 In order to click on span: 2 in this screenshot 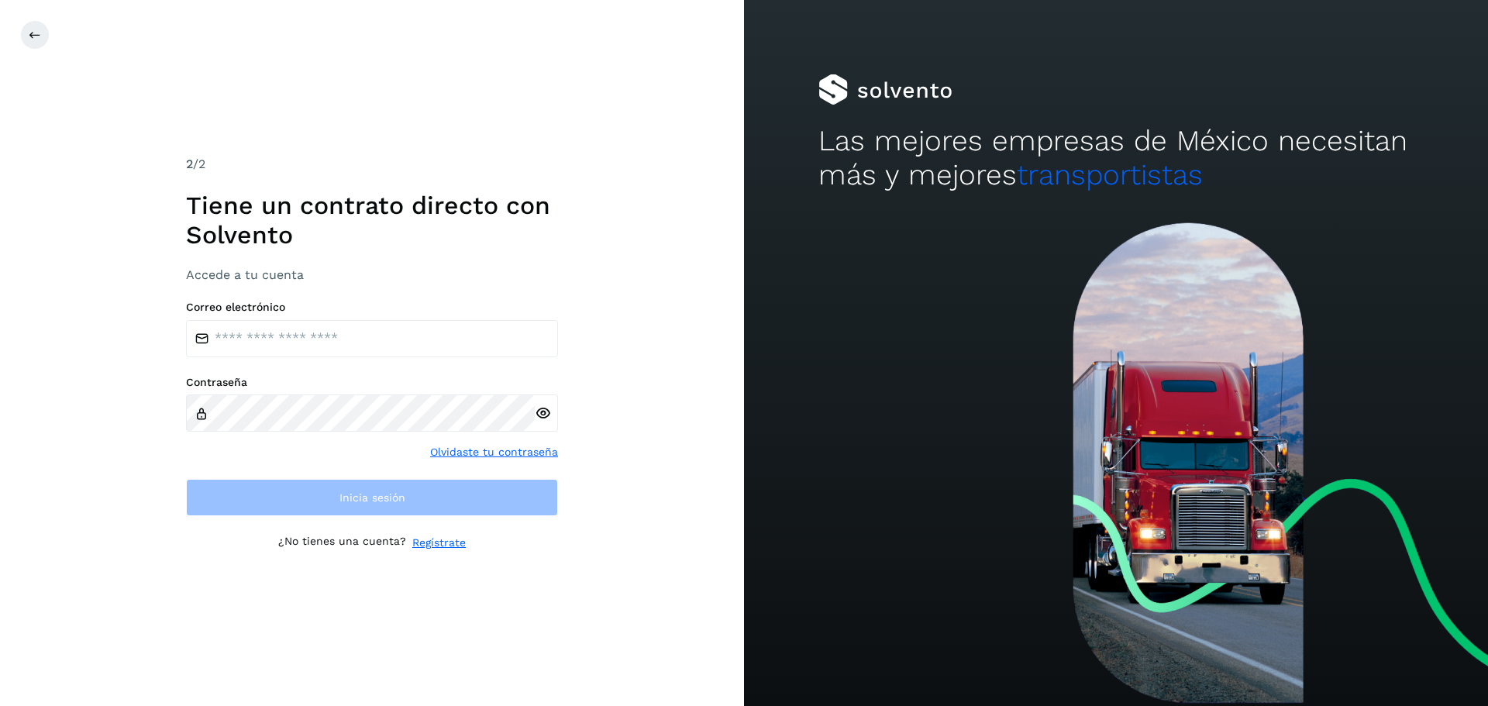, I will do `click(189, 164)`.